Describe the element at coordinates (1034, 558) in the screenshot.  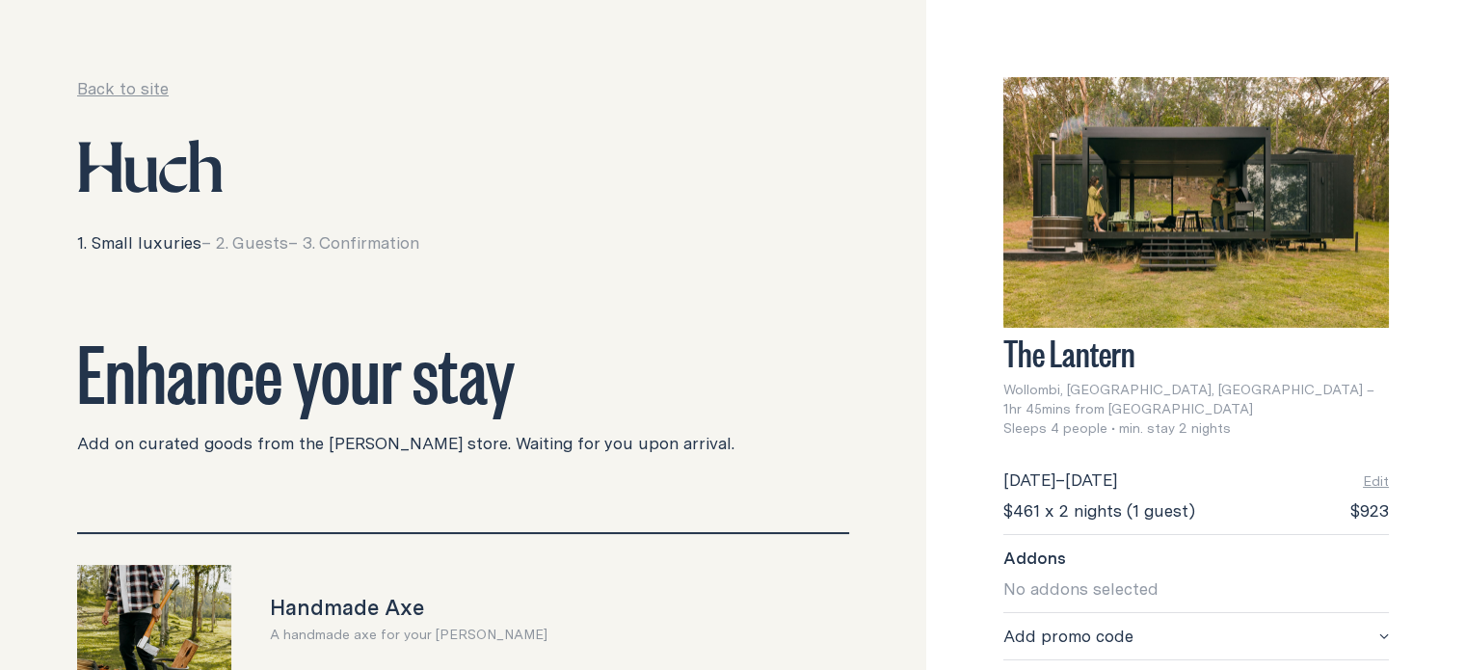
I see `span: Addons` at that location.